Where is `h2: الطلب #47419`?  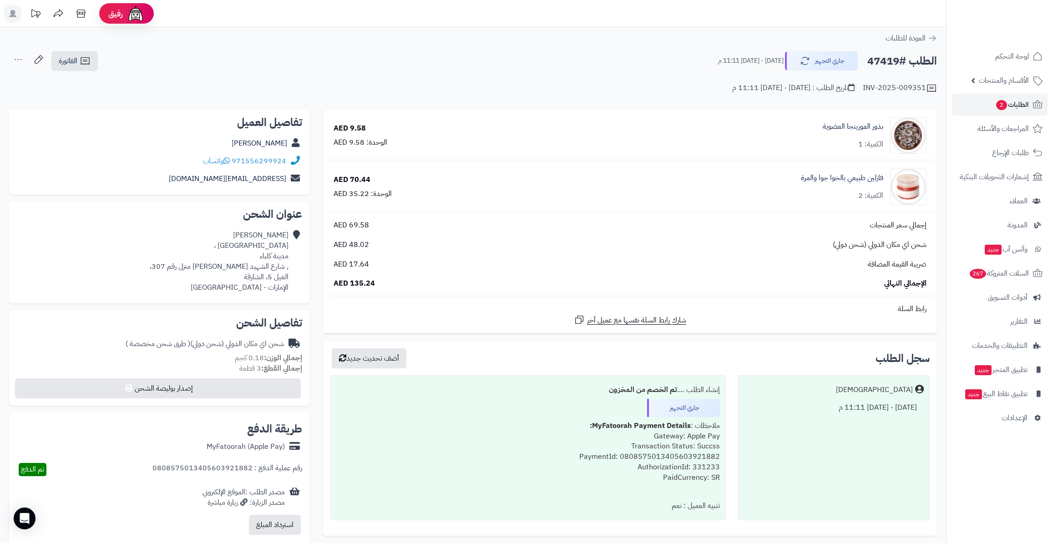
h2: الطلب #47419 is located at coordinates (902, 61).